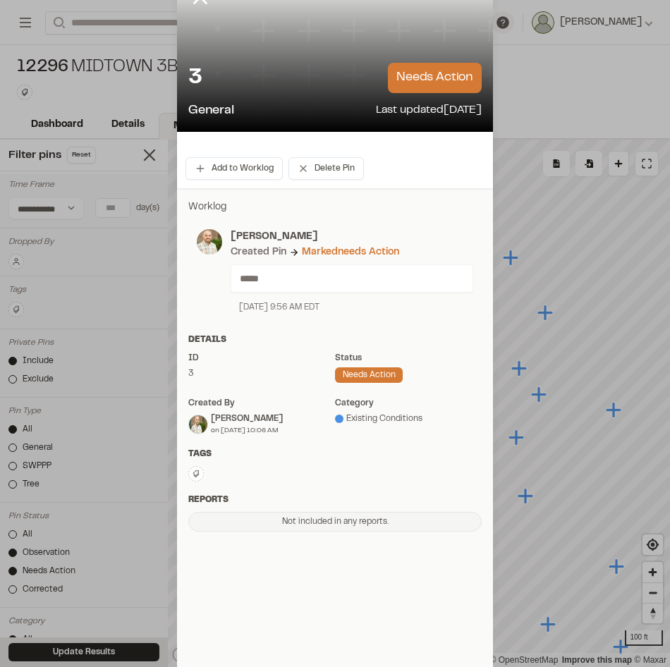  What do you see at coordinates (262, 358) in the screenshot?
I see `div: ID` at bounding box center [262, 358].